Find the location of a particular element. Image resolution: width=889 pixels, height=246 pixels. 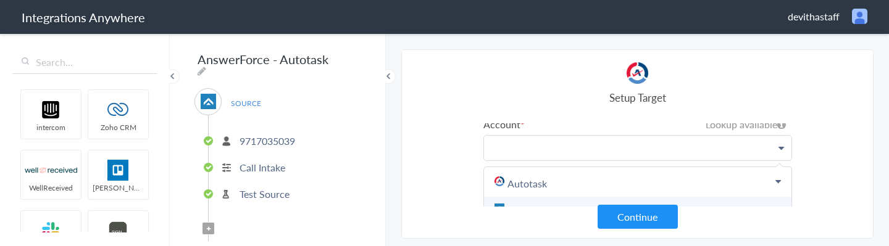

p: 9717035039 is located at coordinates (267, 141).